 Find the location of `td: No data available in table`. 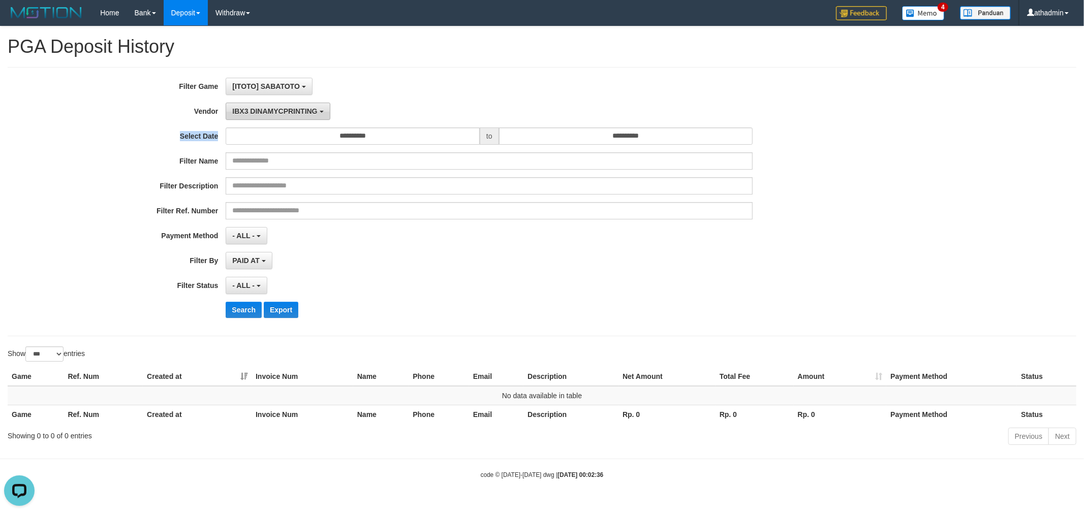

td: No data available in table is located at coordinates (542, 396).